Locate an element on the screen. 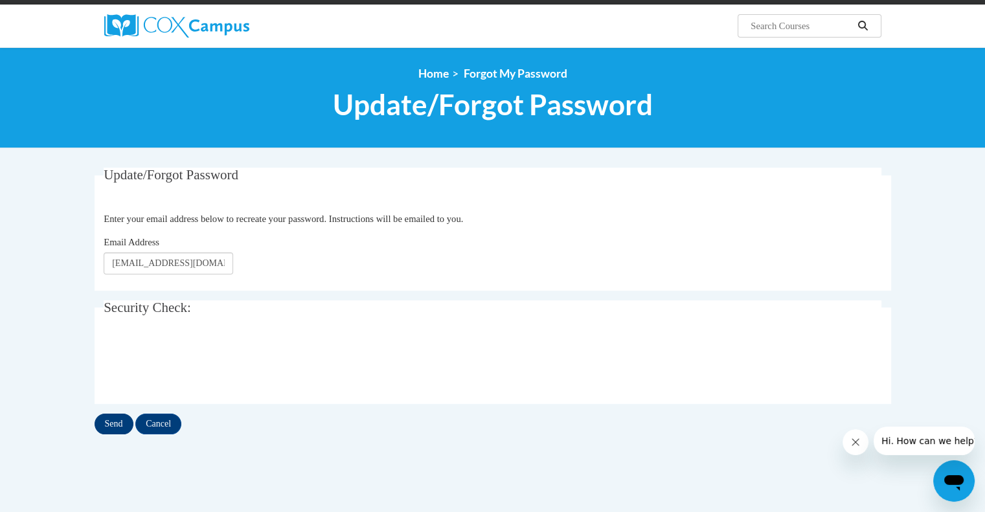  input: Send is located at coordinates (114, 424).